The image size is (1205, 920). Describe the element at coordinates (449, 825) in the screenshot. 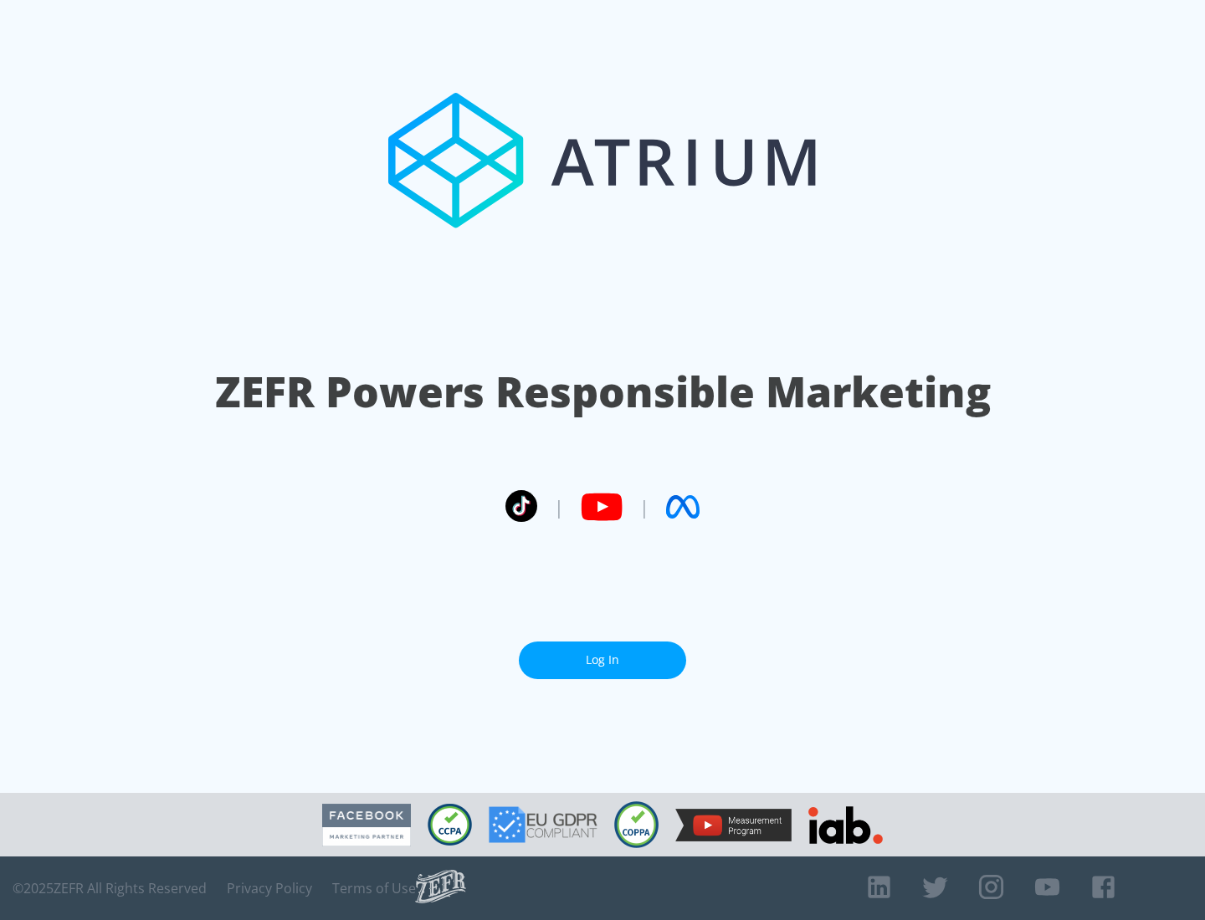

I see `img: CCPA Compliant` at that location.